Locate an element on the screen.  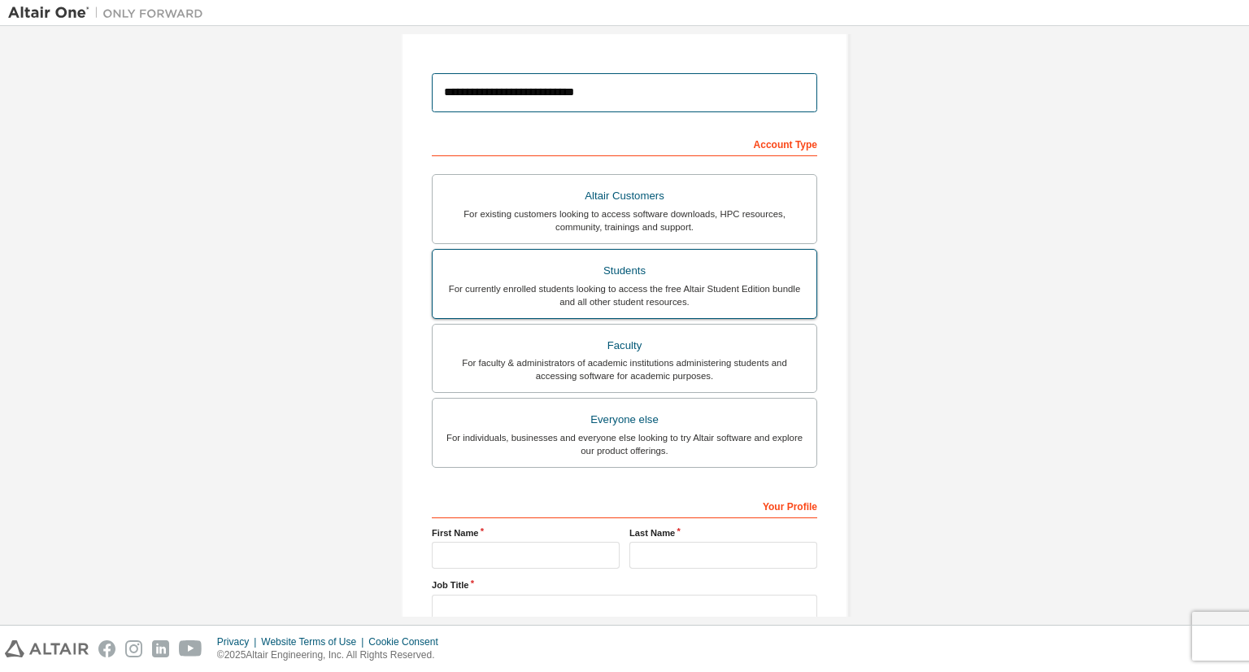
label: Last Name is located at coordinates (723, 533).